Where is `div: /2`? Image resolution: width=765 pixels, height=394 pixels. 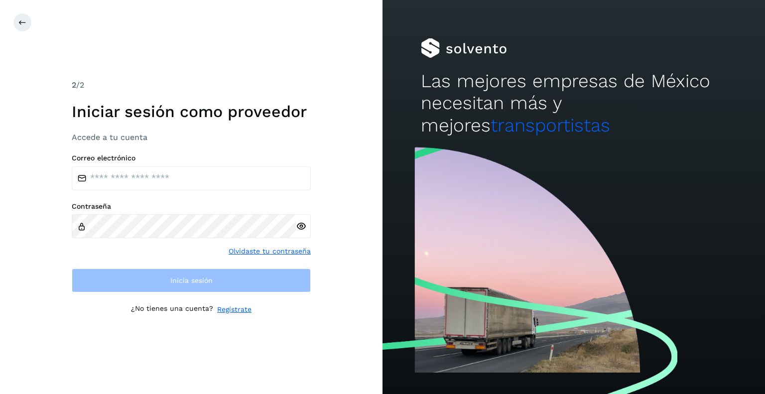 div: /2 is located at coordinates (191, 85).